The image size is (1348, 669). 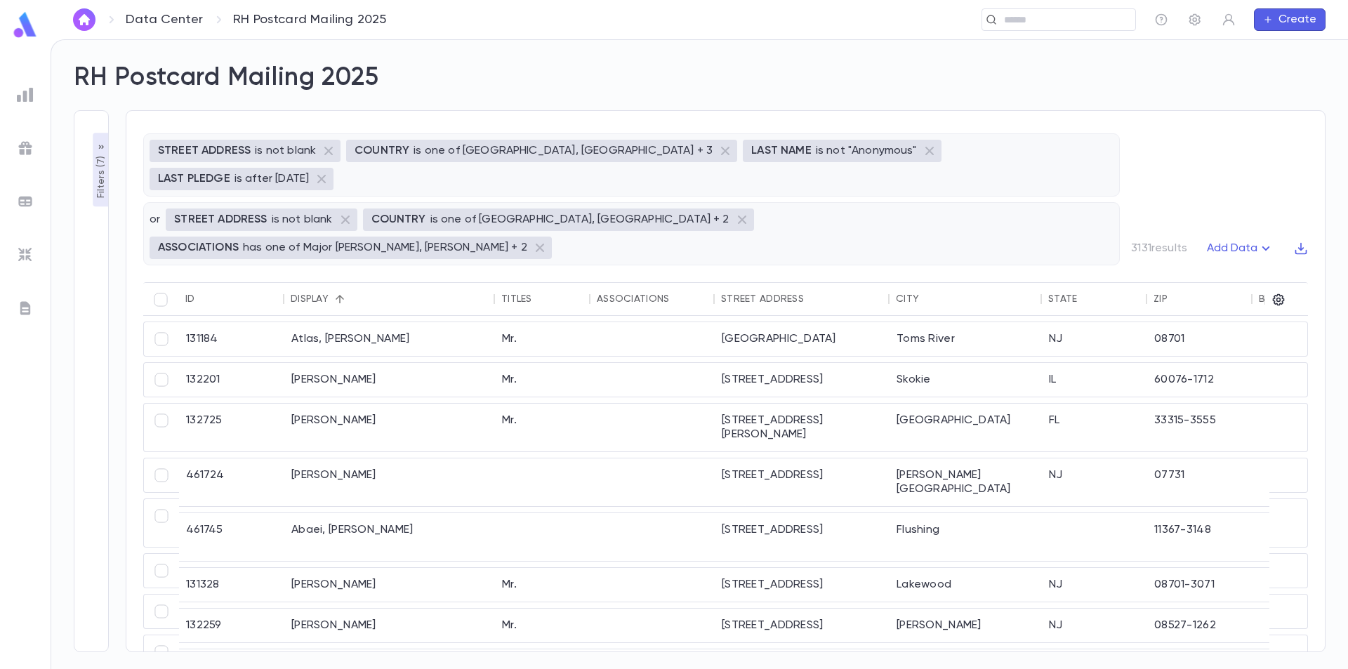 I want to click on div: City, so click(x=907, y=299).